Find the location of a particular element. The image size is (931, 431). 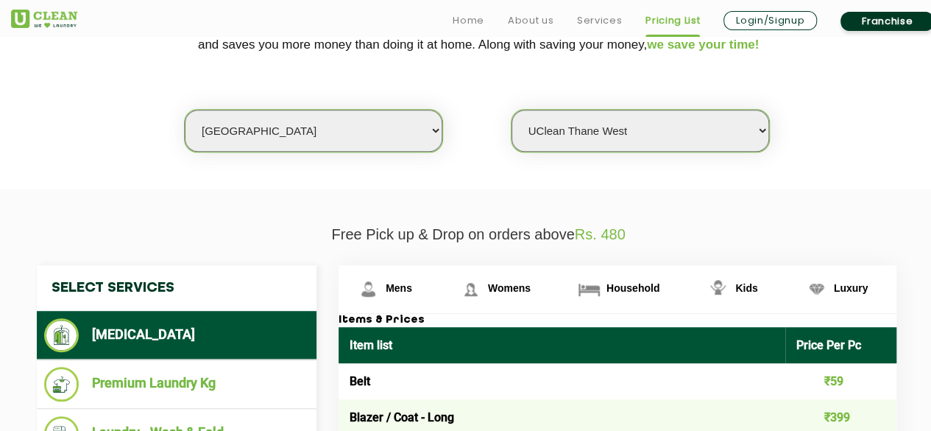

span: Mens is located at coordinates (399, 288).